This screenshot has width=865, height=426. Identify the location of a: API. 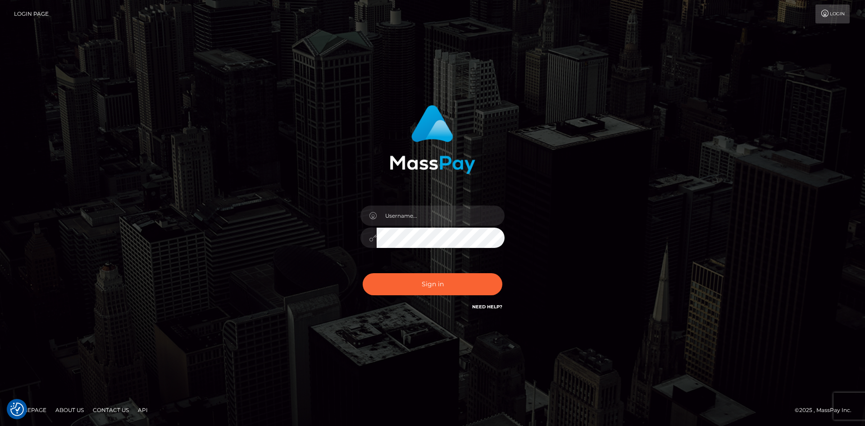
(143, 410).